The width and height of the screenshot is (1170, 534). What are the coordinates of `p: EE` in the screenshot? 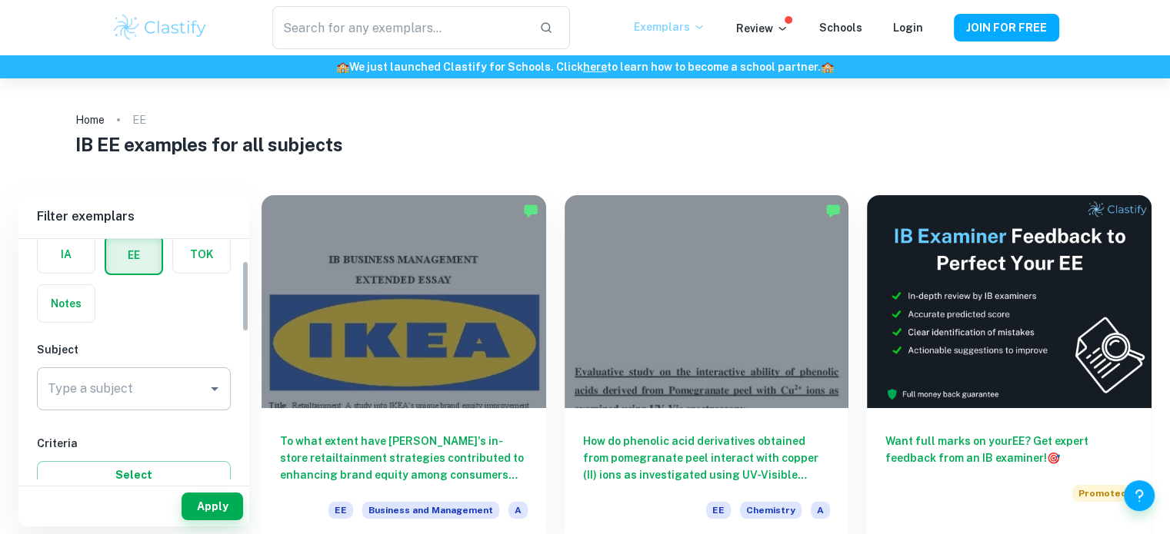 It's located at (139, 120).